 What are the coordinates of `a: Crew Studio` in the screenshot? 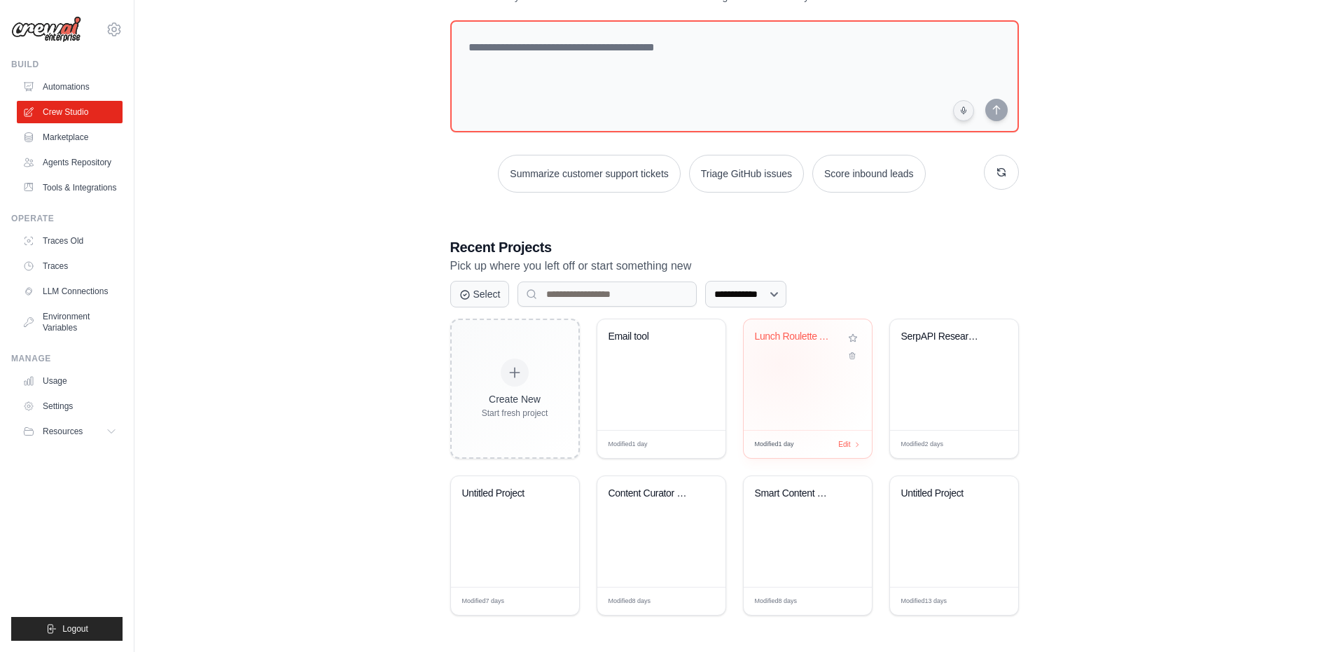 It's located at (69, 112).